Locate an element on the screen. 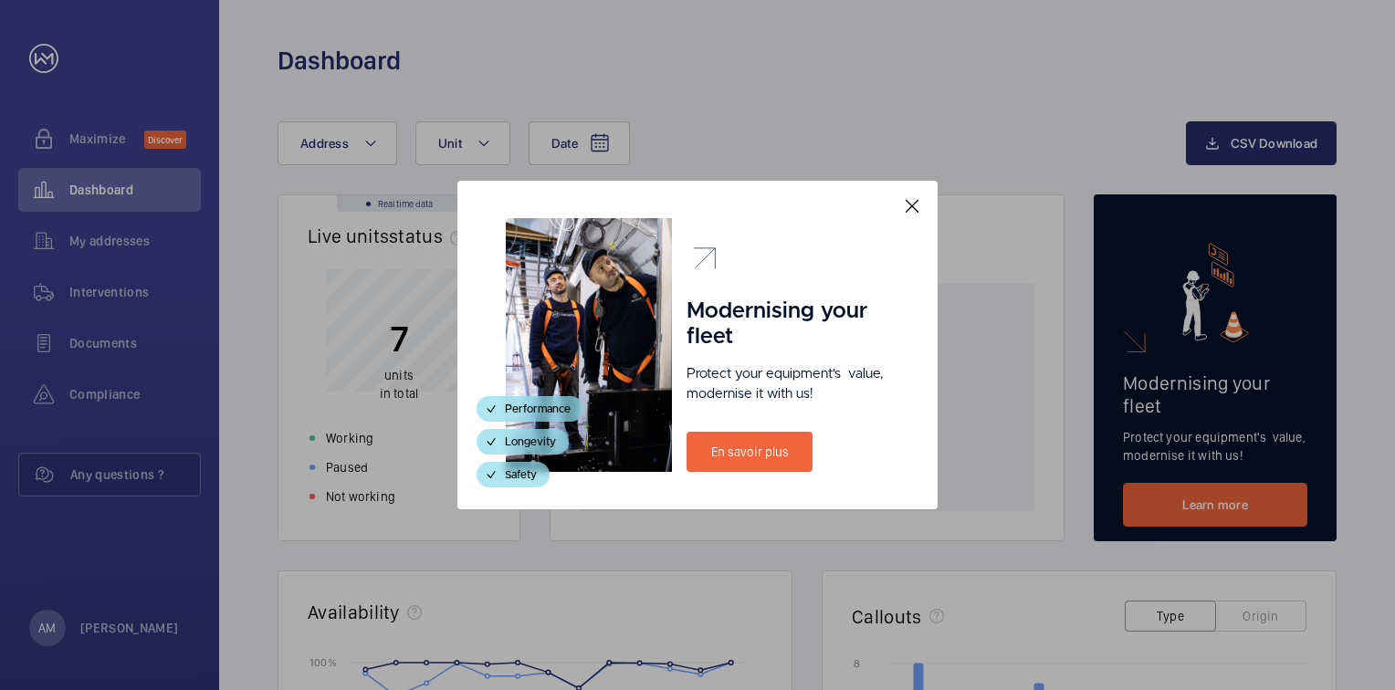  a: En savoir plus is located at coordinates (750, 452).